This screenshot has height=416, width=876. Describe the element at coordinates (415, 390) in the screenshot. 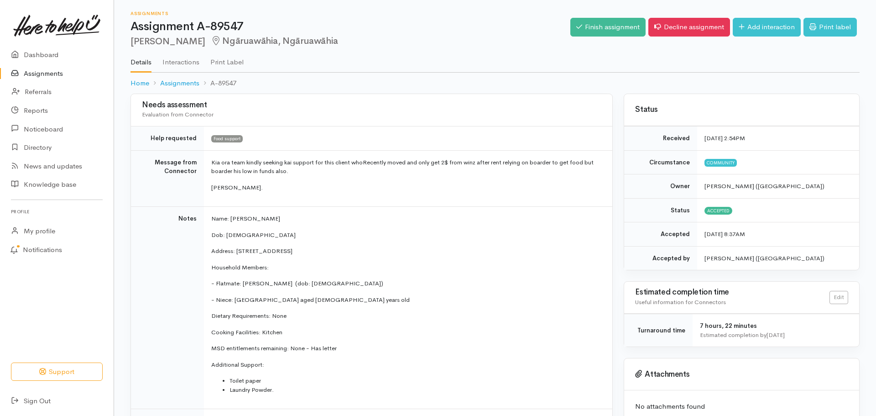

I see `li: Laundry Powder.` at that location.